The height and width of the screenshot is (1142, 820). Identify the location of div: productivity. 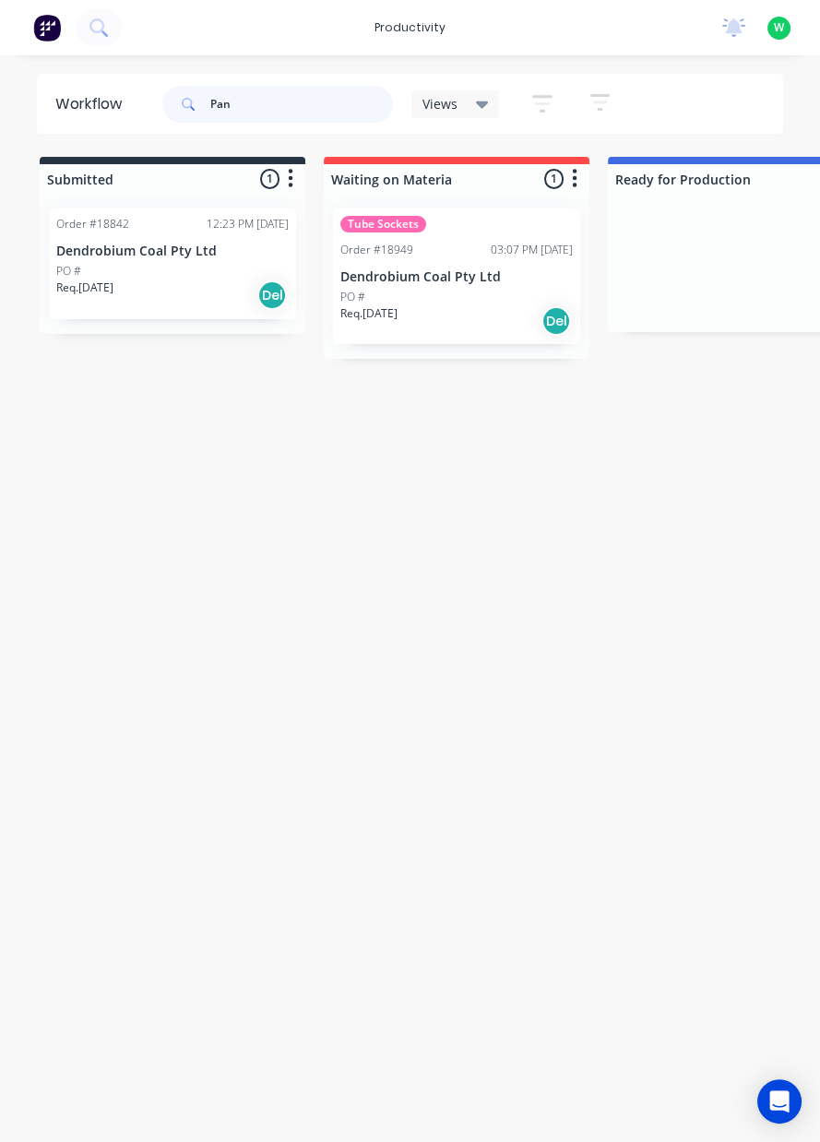
(410, 28).